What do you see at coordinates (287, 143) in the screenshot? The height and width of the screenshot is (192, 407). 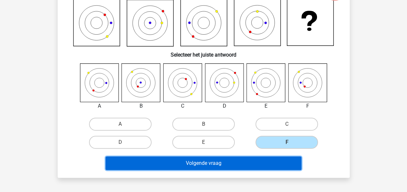 I see `label: F` at bounding box center [287, 143].